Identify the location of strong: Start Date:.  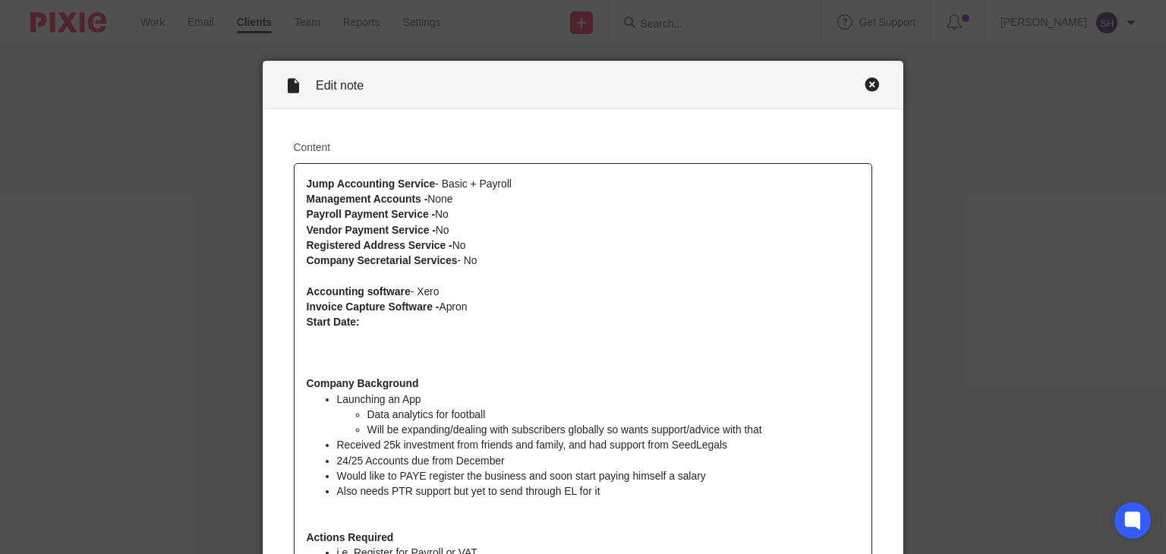
(333, 321).